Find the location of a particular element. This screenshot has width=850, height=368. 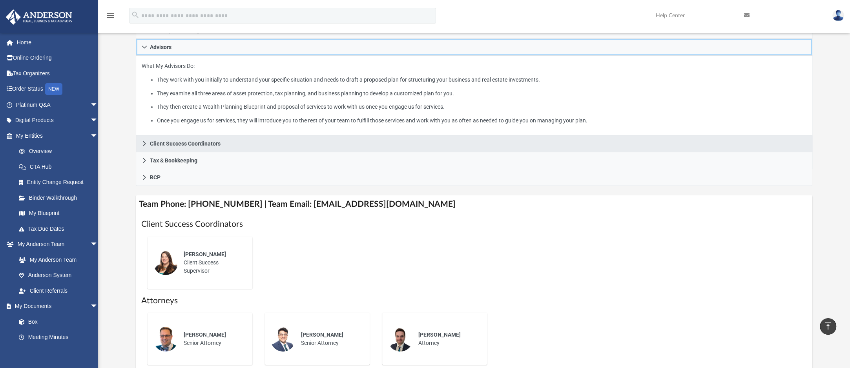

div: Advisors is located at coordinates (474, 95).